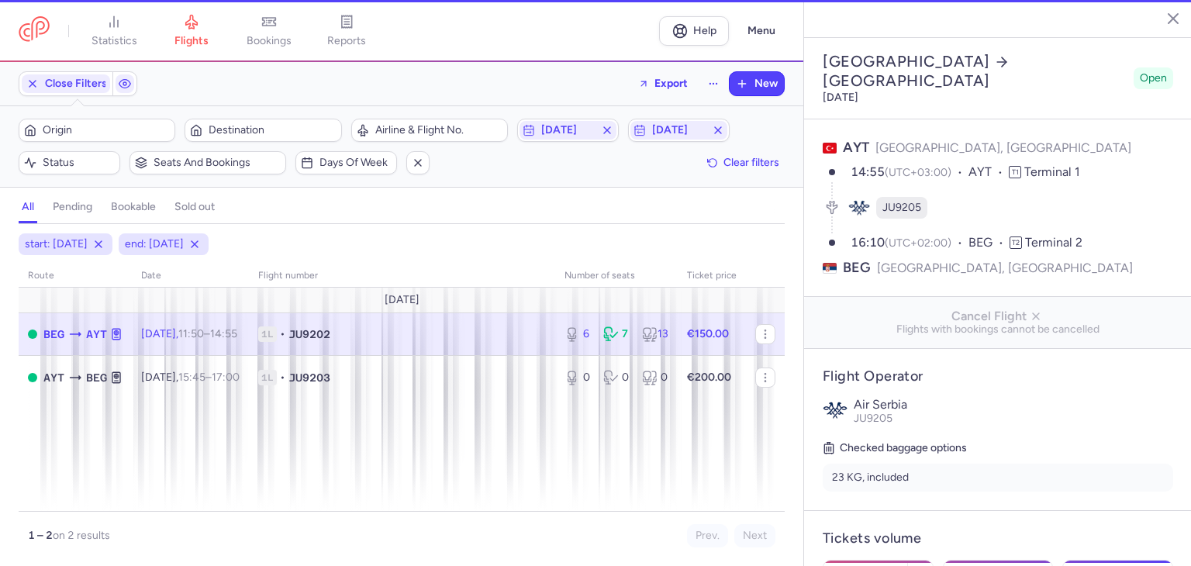 The width and height of the screenshot is (1191, 566). What do you see at coordinates (28, 207) in the screenshot?
I see `h4: all` at bounding box center [28, 207].